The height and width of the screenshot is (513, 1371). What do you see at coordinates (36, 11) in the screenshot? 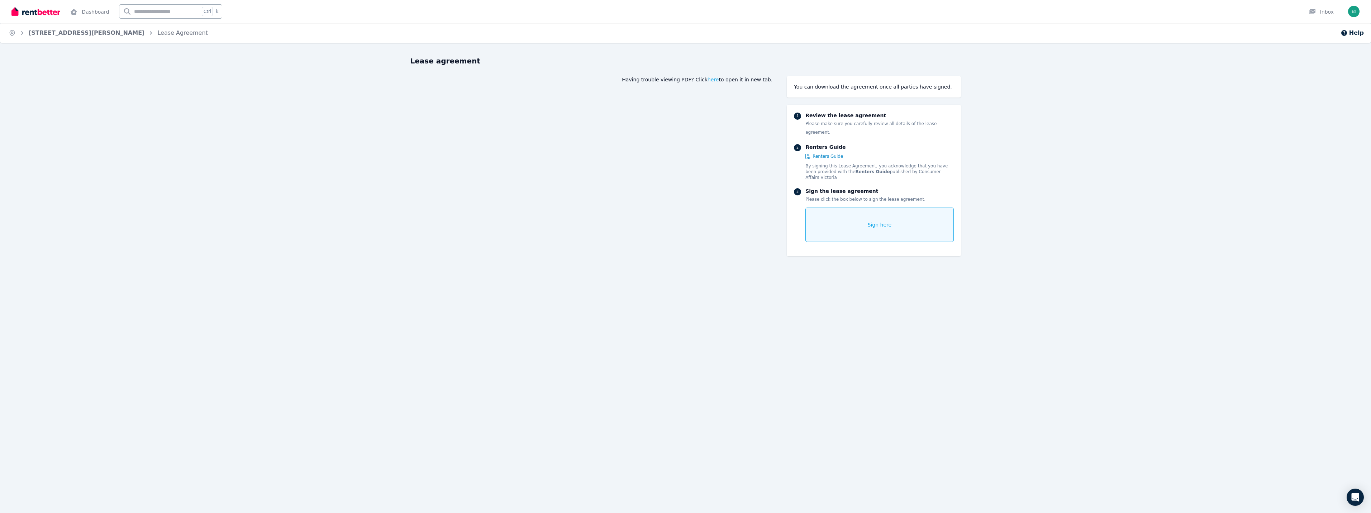
I see `img: RentBetter` at bounding box center [36, 11].